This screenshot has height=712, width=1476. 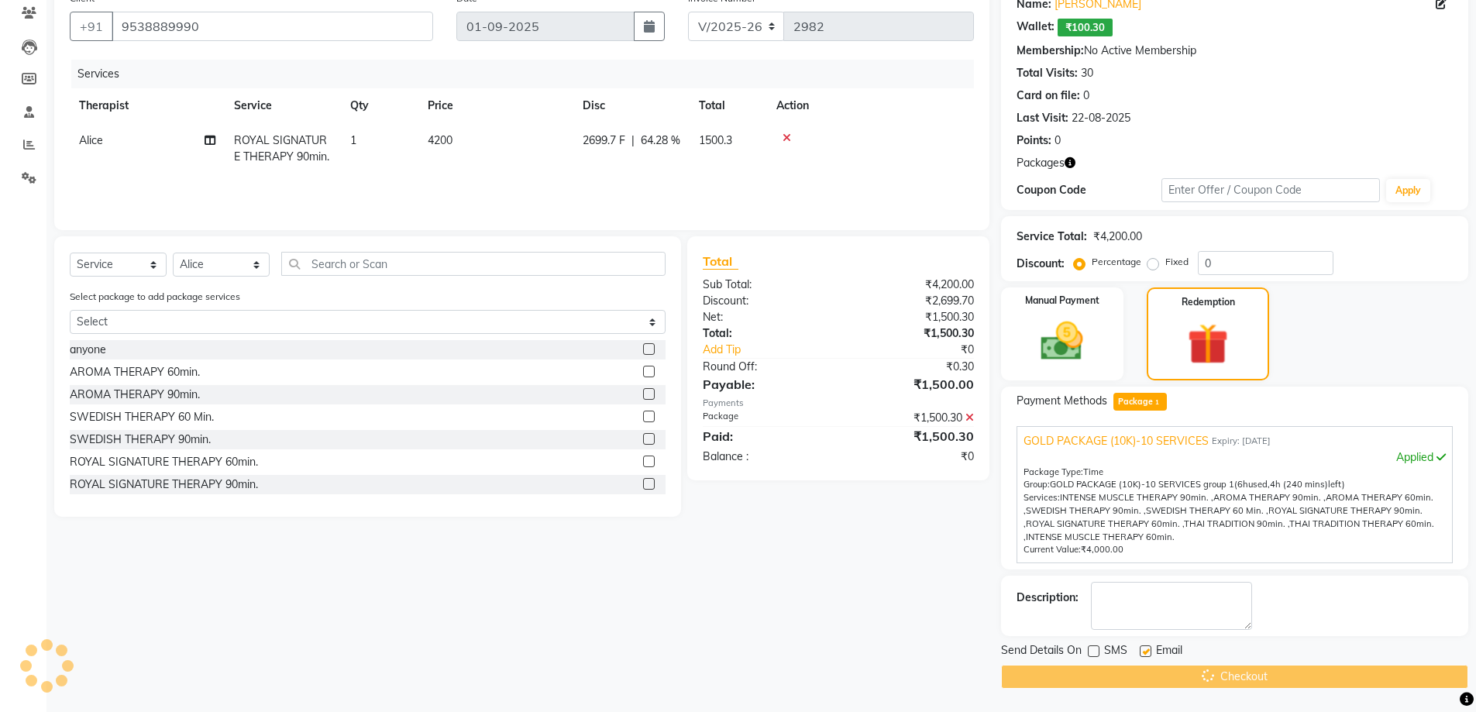 What do you see at coordinates (660, 140) in the screenshot?
I see `span: 64.28 %` at bounding box center [660, 140].